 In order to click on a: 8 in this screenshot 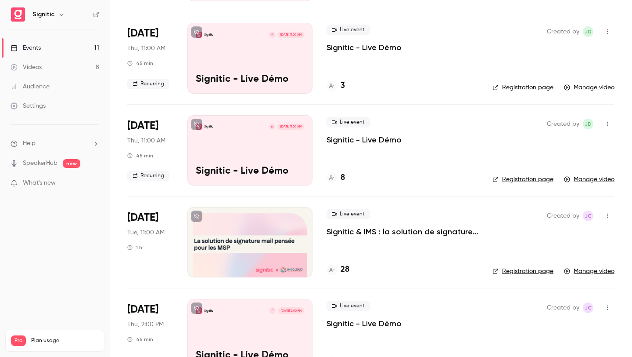, I will do `click(336, 177)`.